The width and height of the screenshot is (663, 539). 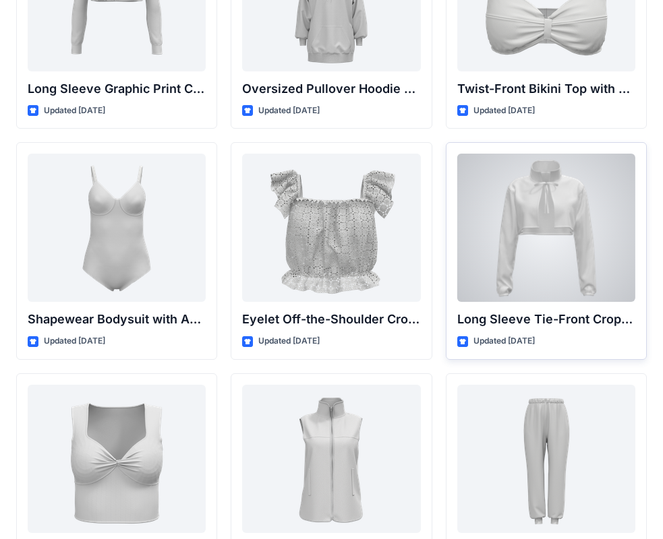 I want to click on a: Eyelet Off-the-Shoulder Crop Top with Ruffle Straps, so click(x=331, y=228).